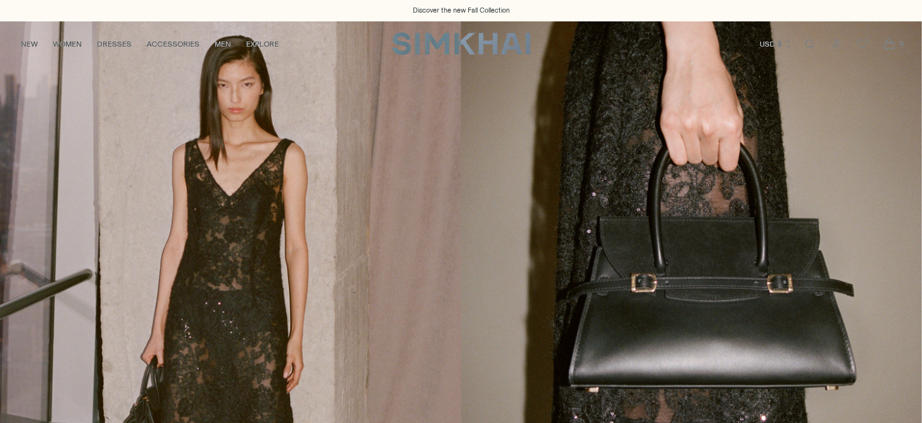  Describe the element at coordinates (836, 44) in the screenshot. I see `a: Go to the account page` at that location.